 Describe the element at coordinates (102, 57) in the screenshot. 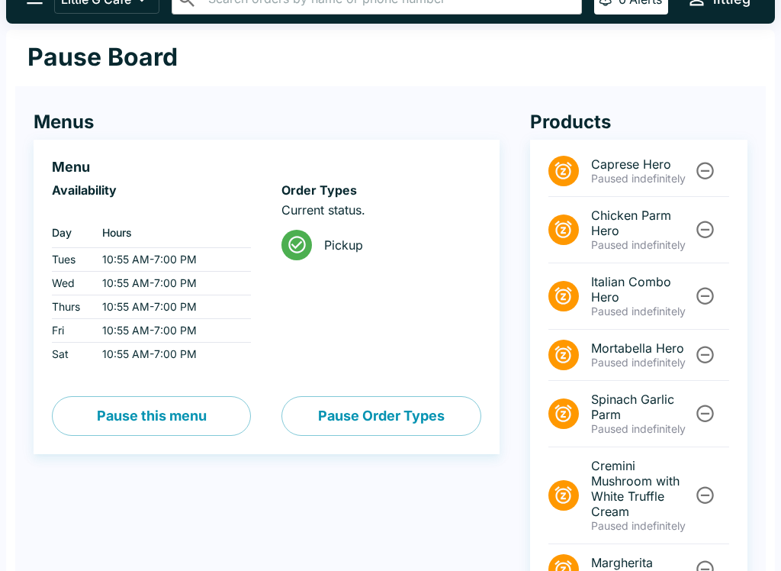

I see `h1: Pause Board` at that location.